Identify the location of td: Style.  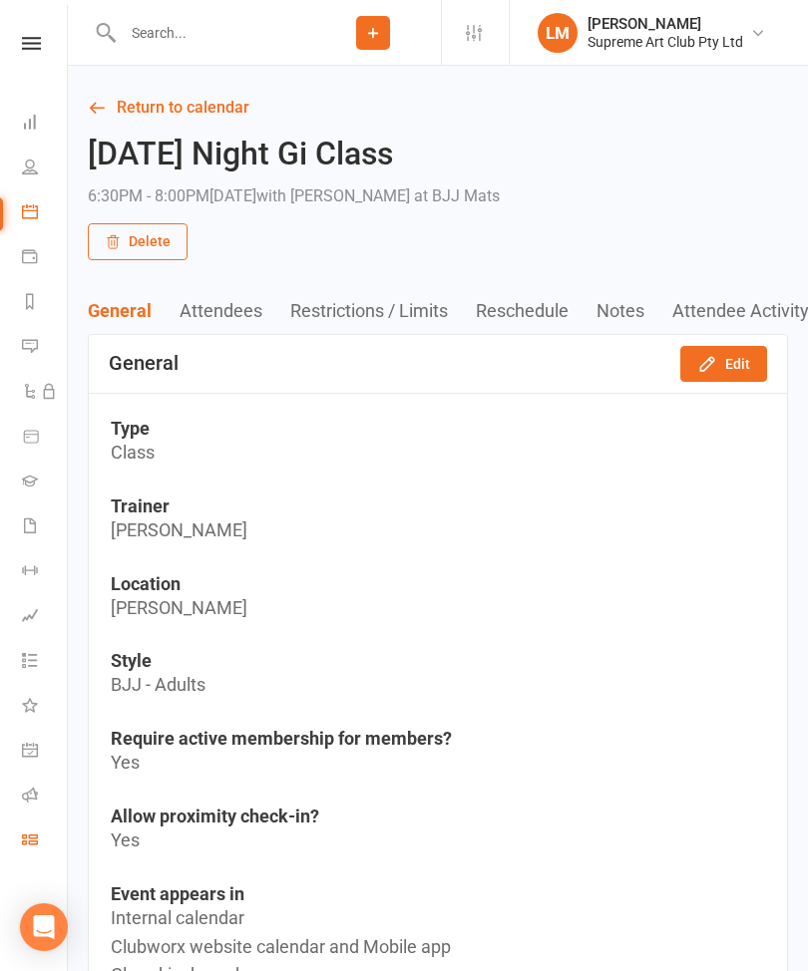
(438, 660).